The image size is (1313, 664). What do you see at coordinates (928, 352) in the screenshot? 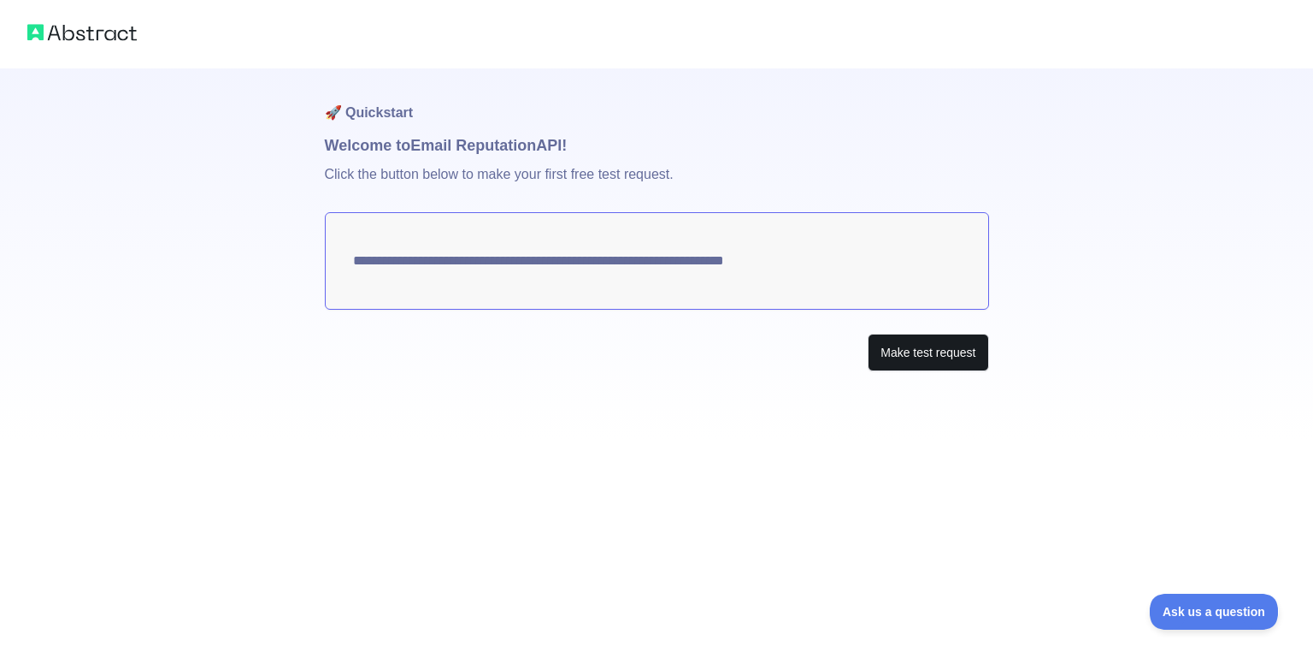
I see `button: Make test request` at bounding box center [928, 352].